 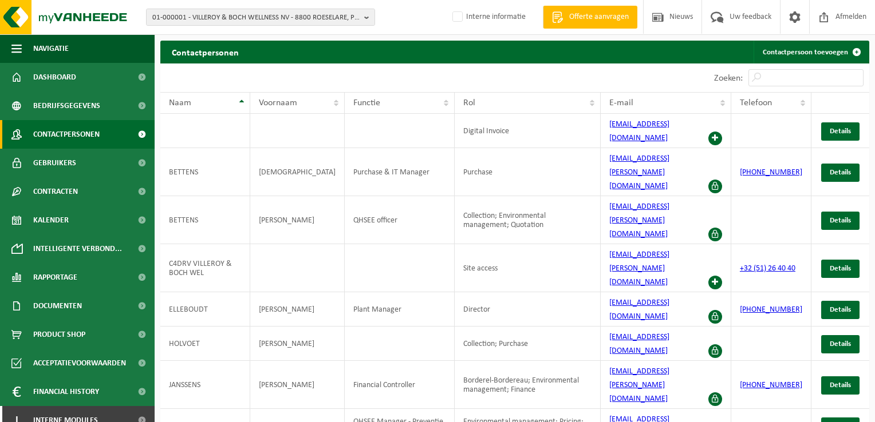 I want to click on td: C4DRV VILLEROY & BOCH WEL, so click(x=205, y=268).